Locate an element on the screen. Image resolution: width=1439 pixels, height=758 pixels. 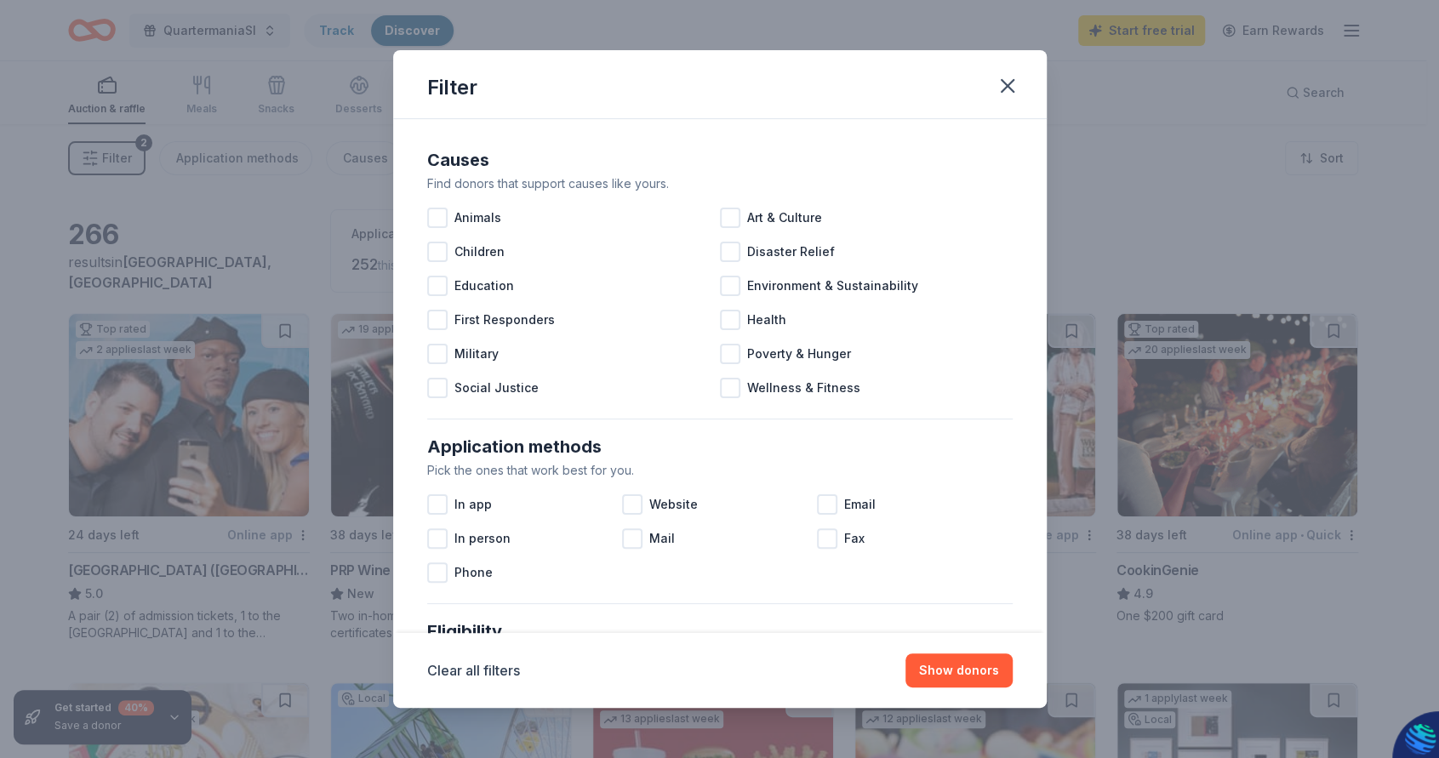
span: First Responders is located at coordinates (505, 320).